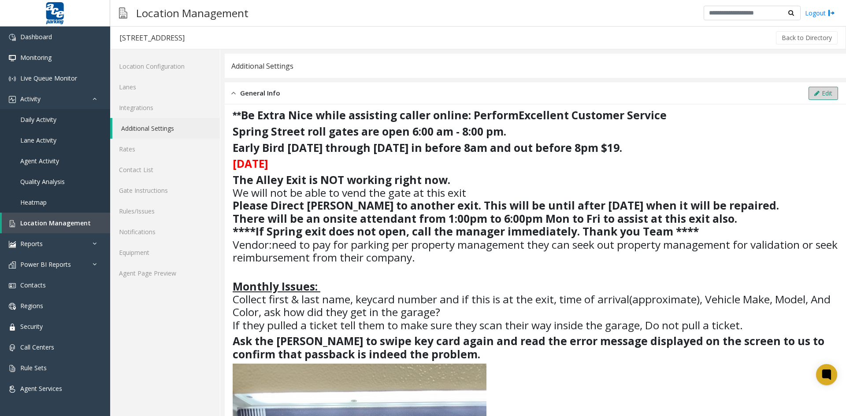 The height and width of the screenshot is (416, 846). I want to click on span: Vendor:, so click(252, 245).